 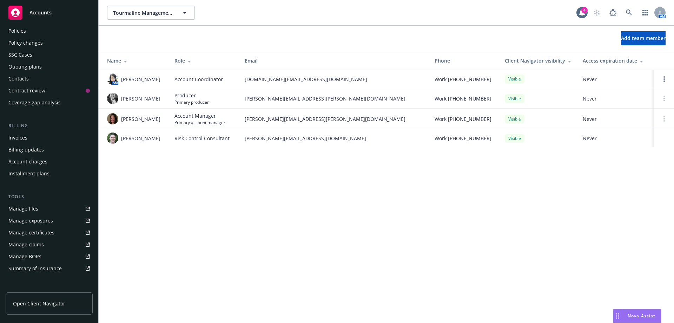 I want to click on a: Switch app, so click(x=646, y=13).